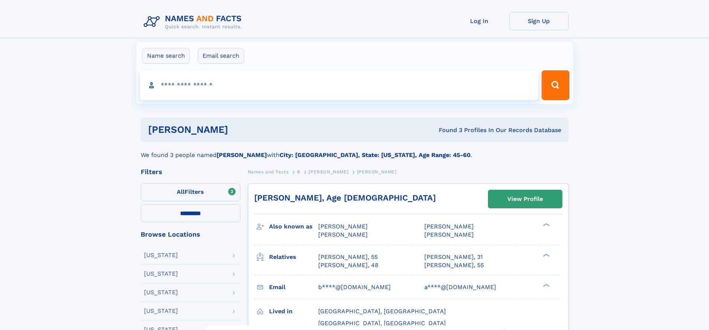  I want to click on h3: Also known as, so click(294, 227).